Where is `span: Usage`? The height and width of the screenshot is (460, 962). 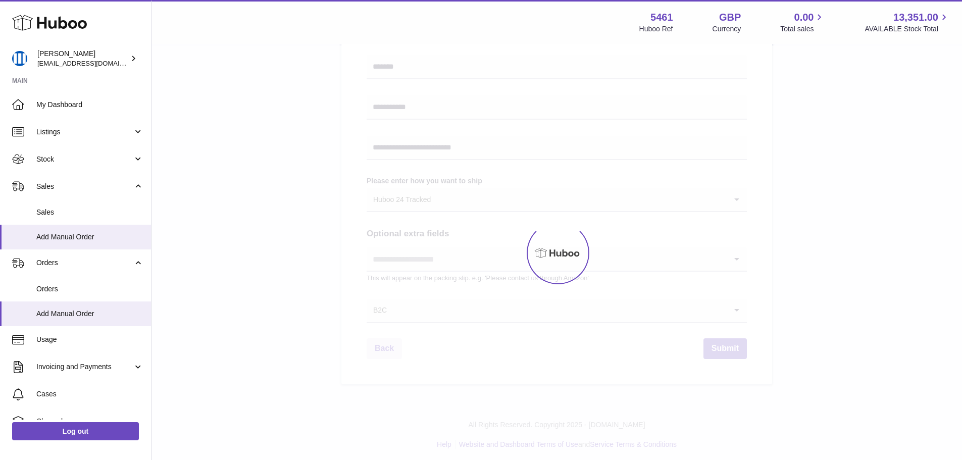
span: Usage is located at coordinates (90, 339).